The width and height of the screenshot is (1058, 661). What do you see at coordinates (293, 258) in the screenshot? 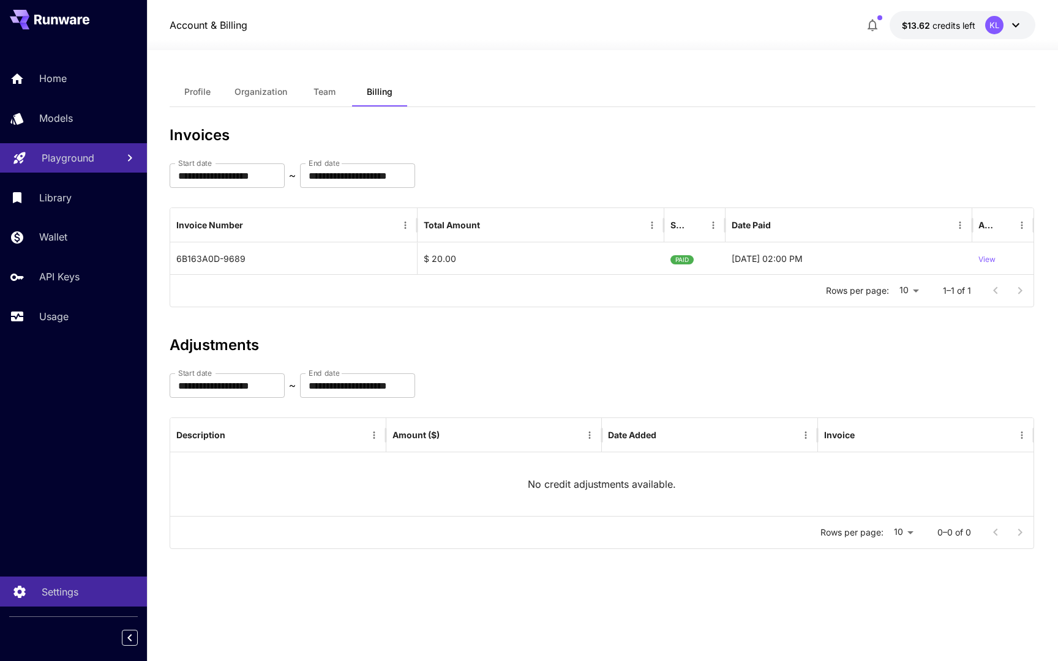
I see `div: 6B163A0D-9689` at bounding box center [293, 258].